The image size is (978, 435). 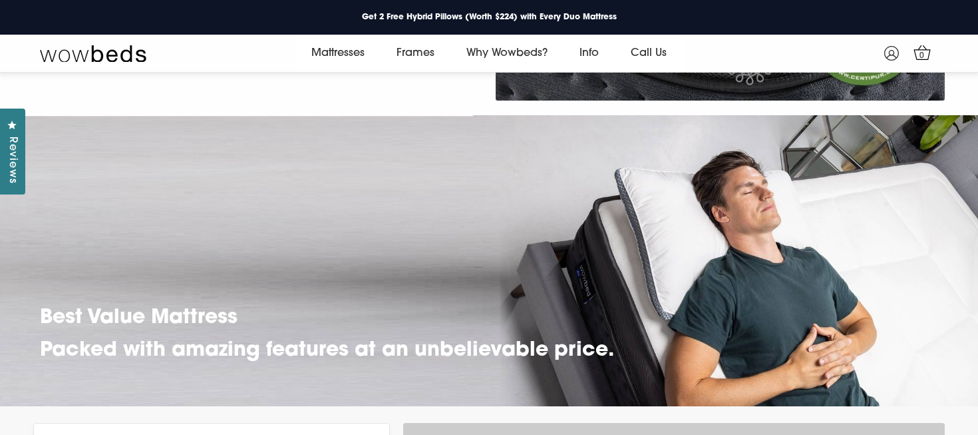 I want to click on h2: Packed with amazing features at an unbelievable price., so click(x=327, y=350).